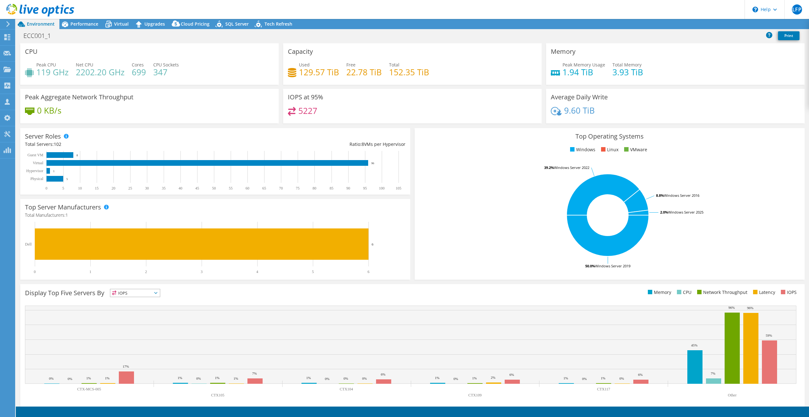 The width and height of the screenshot is (809, 417). Describe the element at coordinates (215, 215) in the screenshot. I see `h4: Total Manufacturers:` at that location.